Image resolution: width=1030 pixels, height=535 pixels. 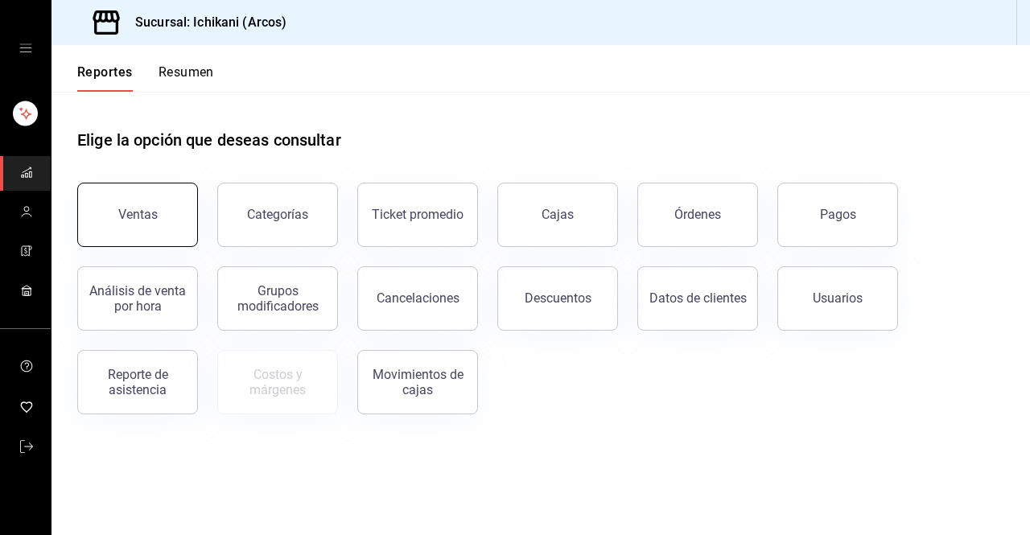 What do you see at coordinates (838, 215) in the screenshot?
I see `button: Pagos` at bounding box center [838, 215].